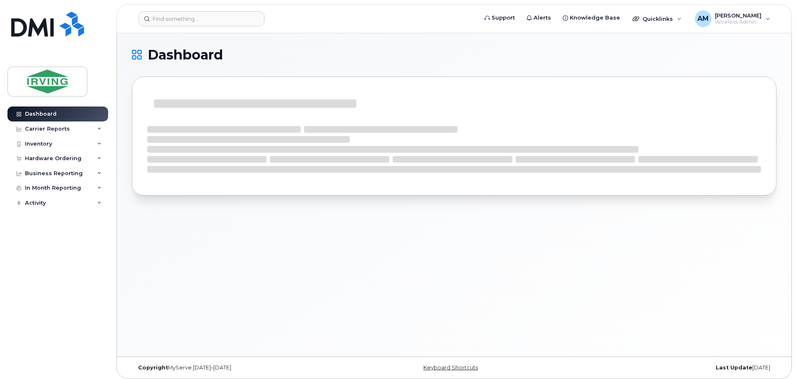  Describe the element at coordinates (450, 367) in the screenshot. I see `a: Keyboard Shortcuts` at that location.